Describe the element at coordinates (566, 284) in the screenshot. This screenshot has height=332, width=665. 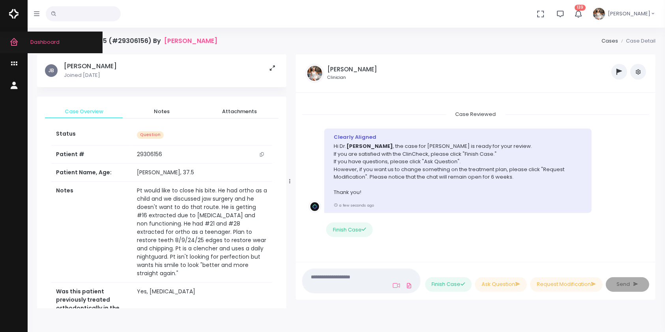
I see `button: Request Modification` at that location.